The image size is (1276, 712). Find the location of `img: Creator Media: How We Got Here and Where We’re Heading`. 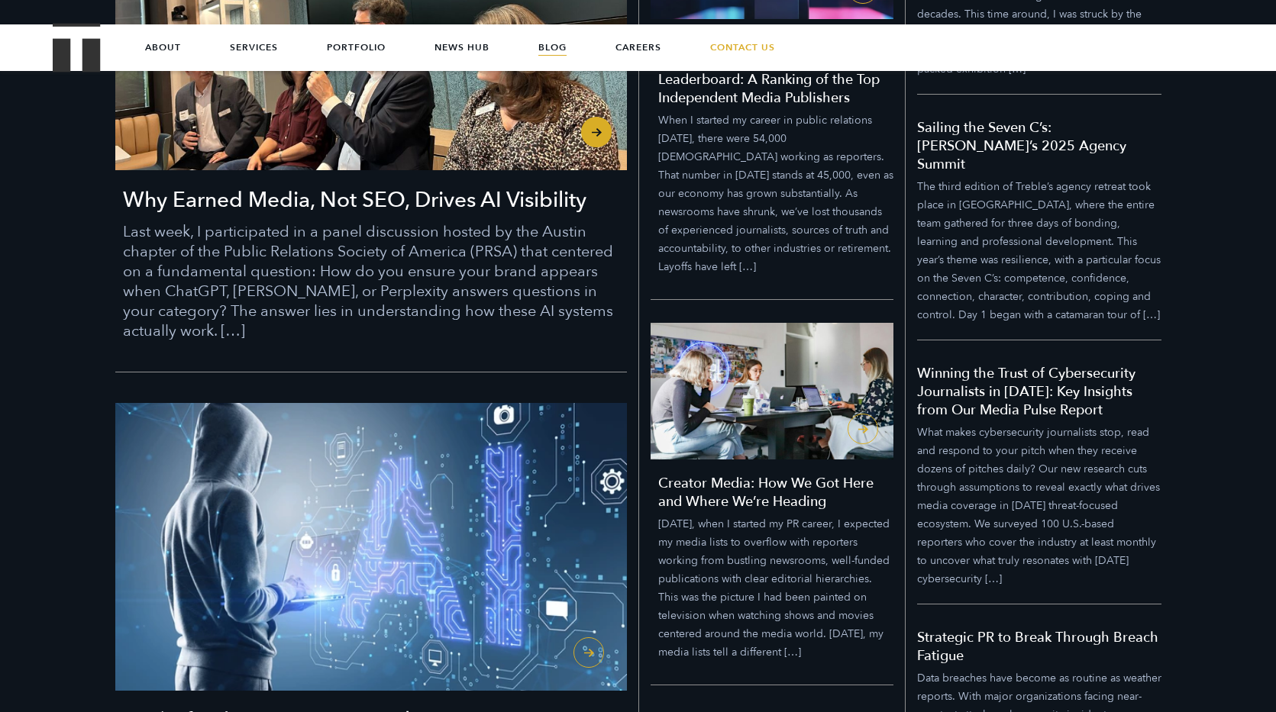

img: Creator Media: How We Got Here and Where We’re Heading is located at coordinates (772, 391).